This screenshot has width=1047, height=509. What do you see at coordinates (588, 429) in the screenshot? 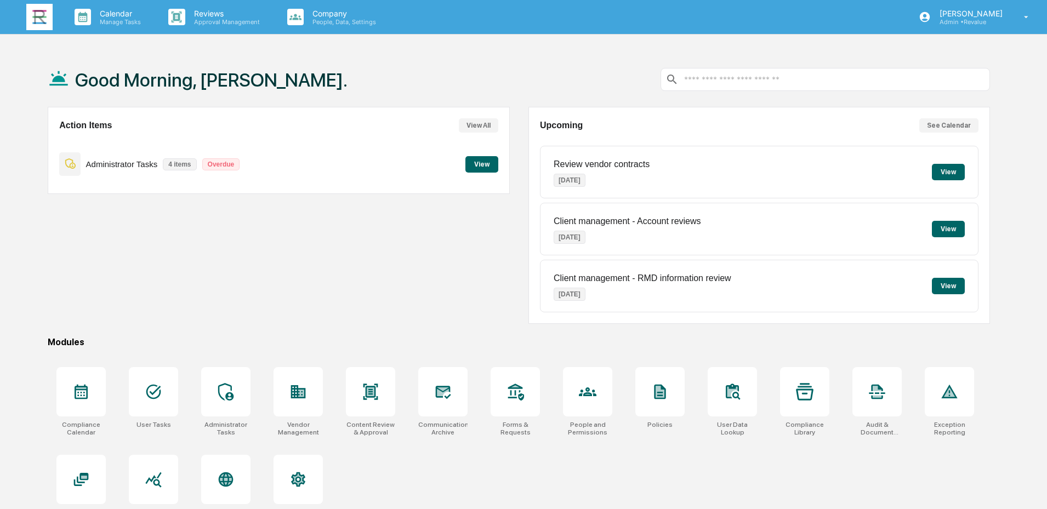
I see `div: People and Permissions` at bounding box center [588, 429].